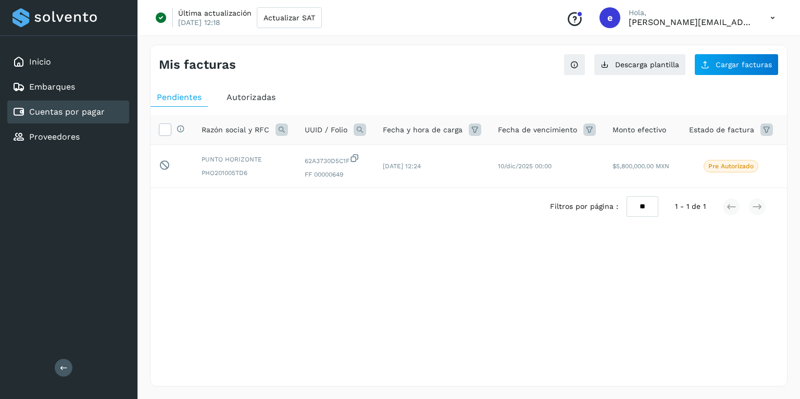 Image resolution: width=800 pixels, height=399 pixels. What do you see at coordinates (68, 62) in the screenshot?
I see `div: Inicio` at bounding box center [68, 62].